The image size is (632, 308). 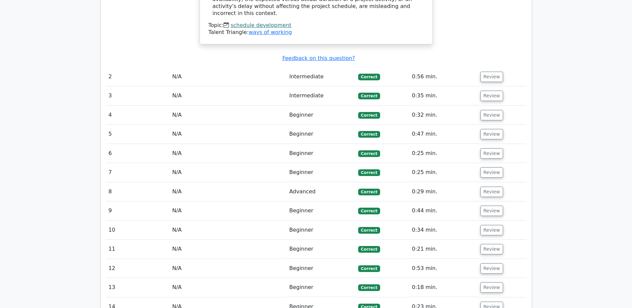 What do you see at coordinates (138, 287) in the screenshot?
I see `td: 13` at bounding box center [138, 287].